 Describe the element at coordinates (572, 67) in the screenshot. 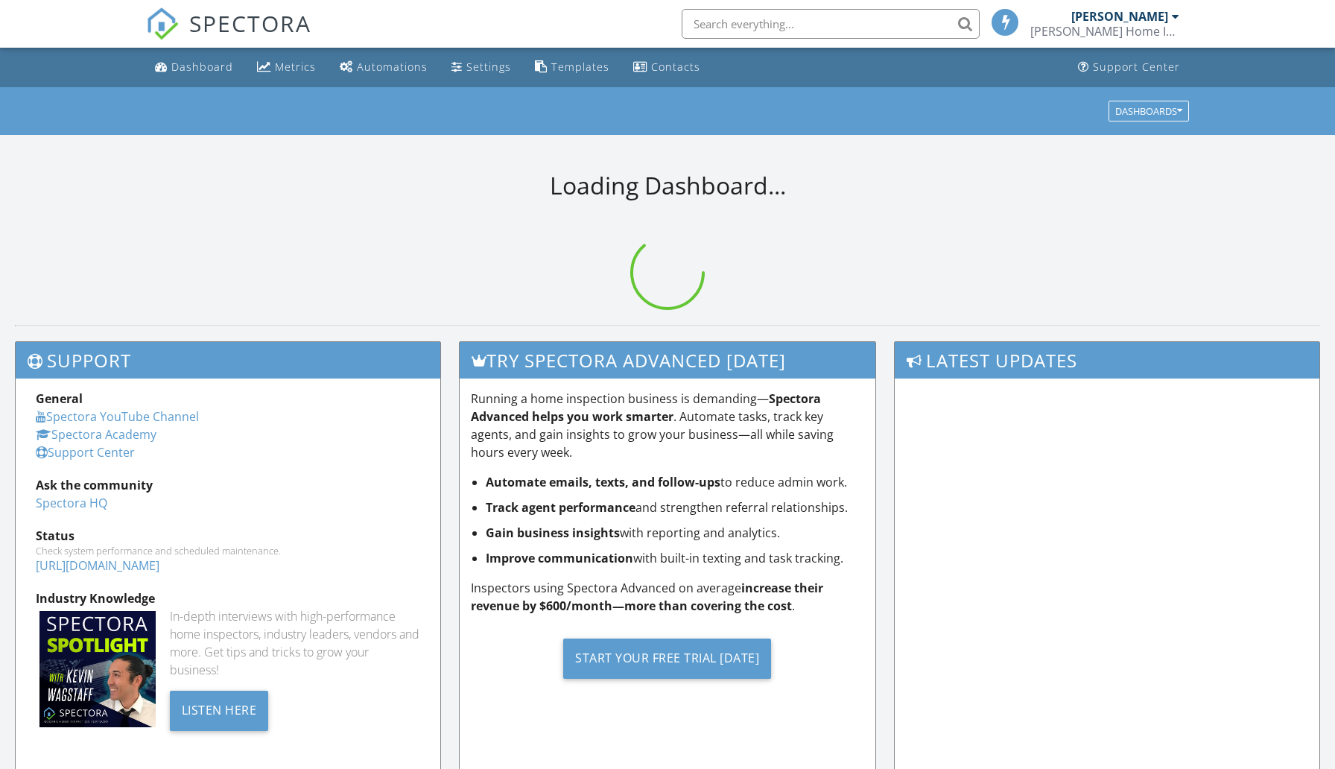

I see `a: Templates` at that location.